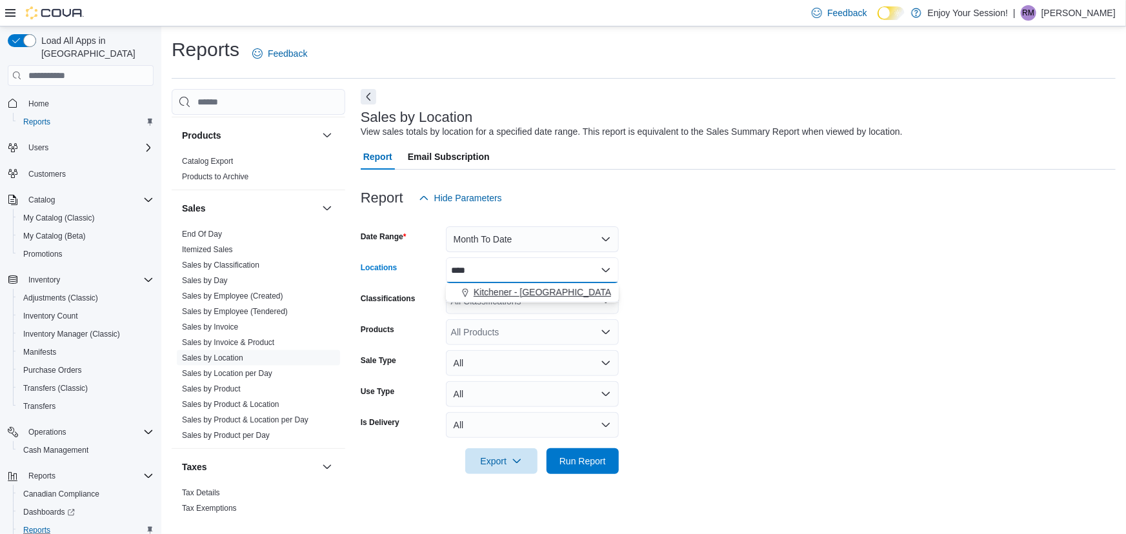 This screenshot has height=534, width=1126. What do you see at coordinates (61, 494) in the screenshot?
I see `a: Canadian Compliance` at bounding box center [61, 494].